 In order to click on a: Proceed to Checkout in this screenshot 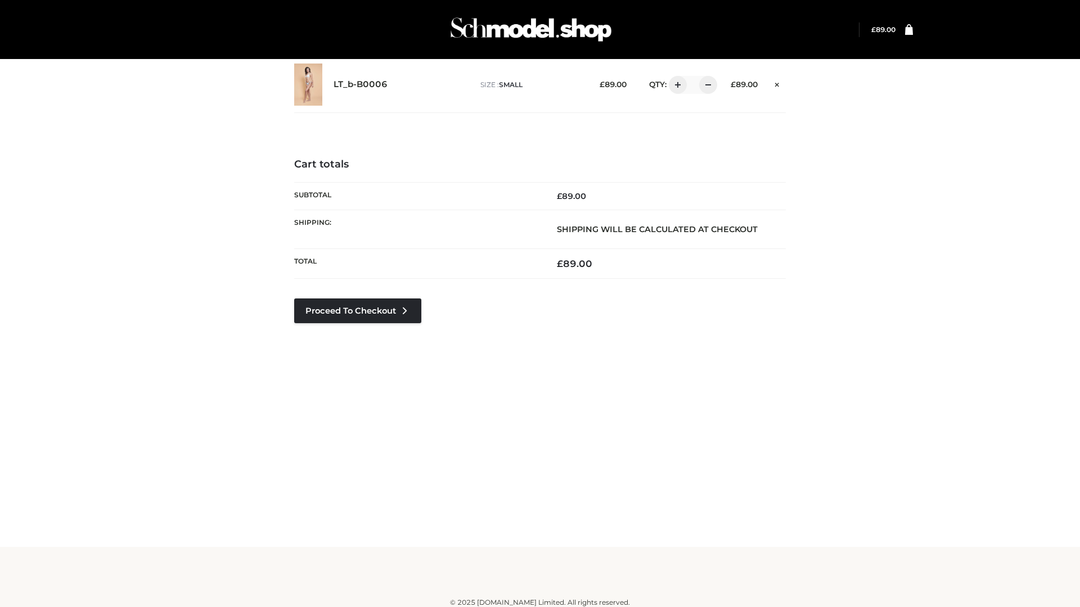, I will do `click(358, 311)`.